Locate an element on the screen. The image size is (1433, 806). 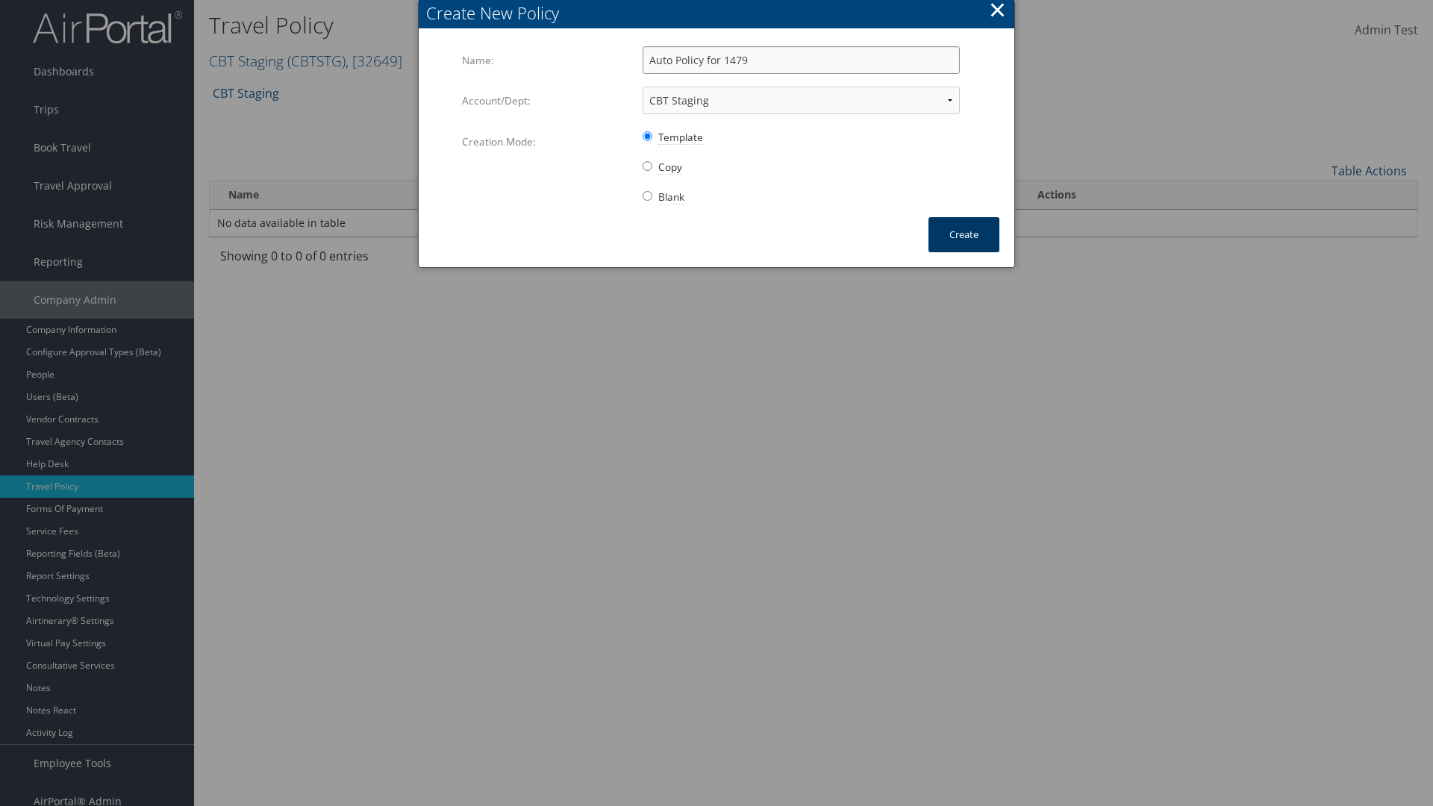
button: Create is located at coordinates (963, 234).